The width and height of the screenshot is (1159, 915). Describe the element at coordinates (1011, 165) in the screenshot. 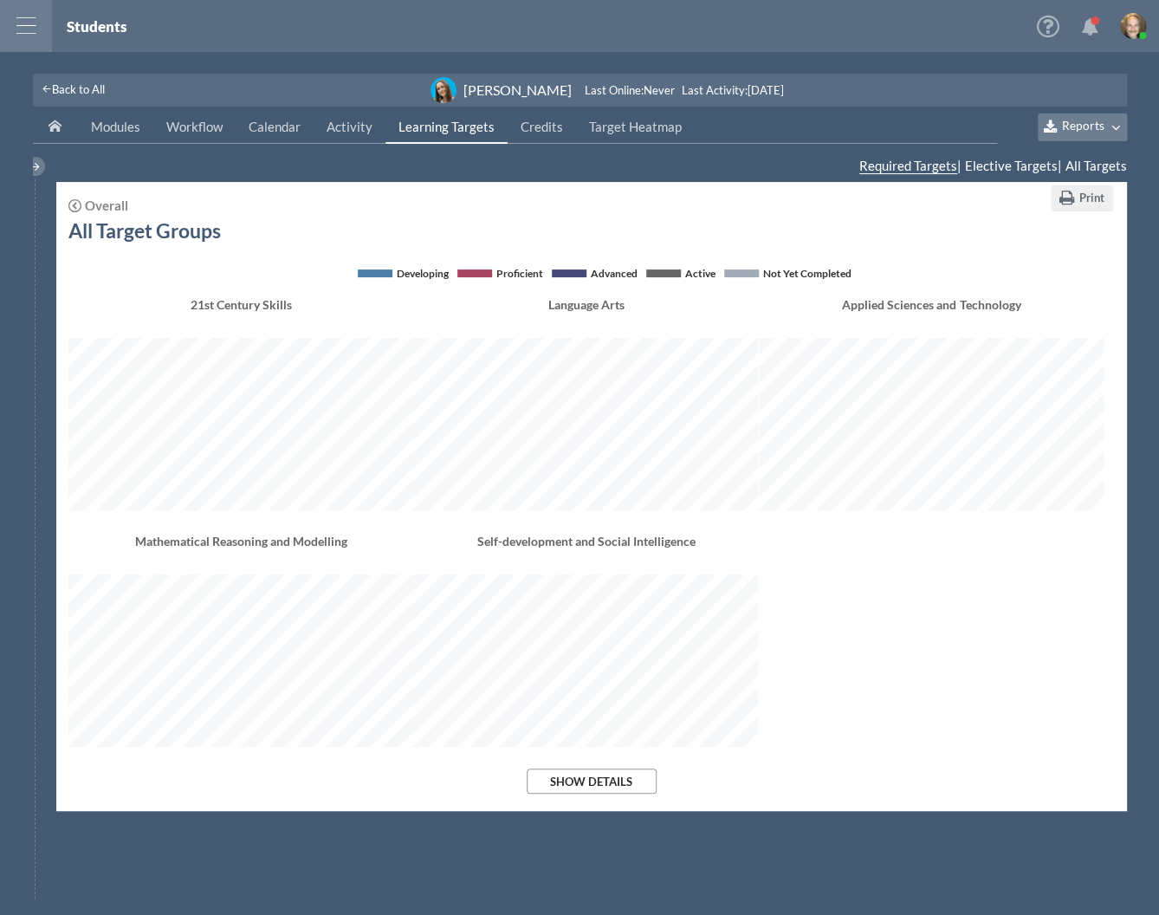

I see `span: Elective Targets` at that location.